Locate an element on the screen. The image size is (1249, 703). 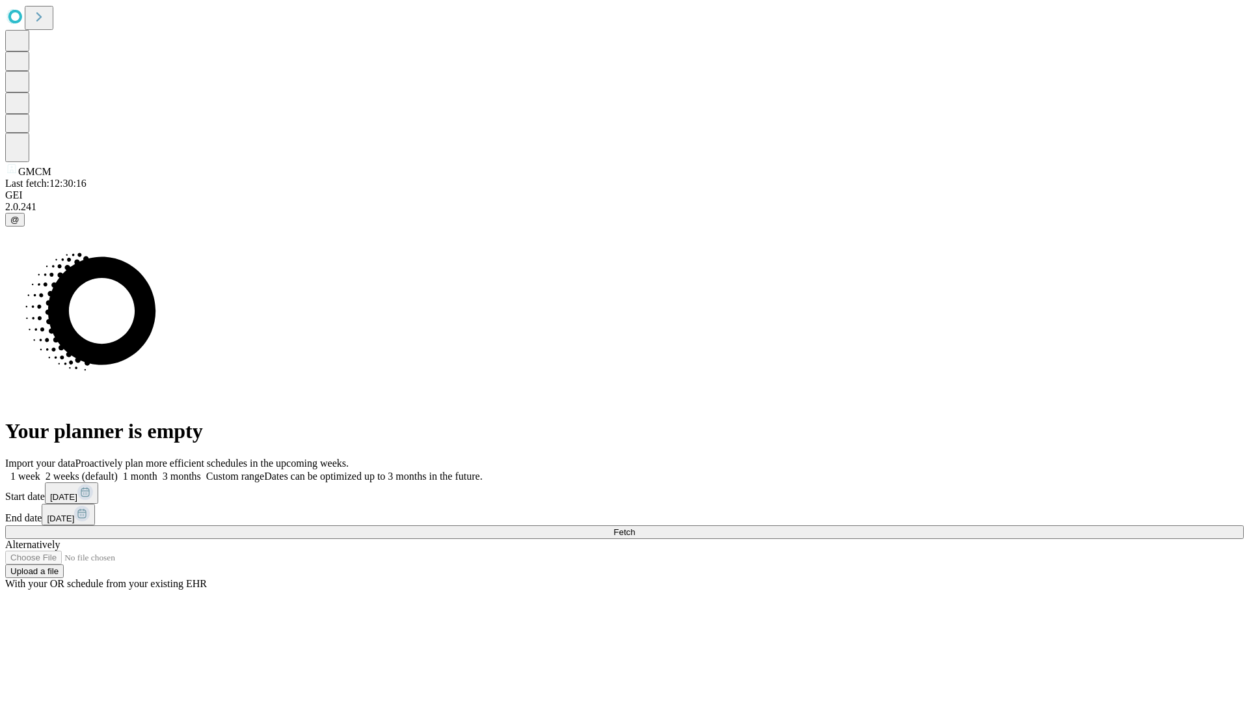
h1: Your planner is empty is located at coordinates (625, 431).